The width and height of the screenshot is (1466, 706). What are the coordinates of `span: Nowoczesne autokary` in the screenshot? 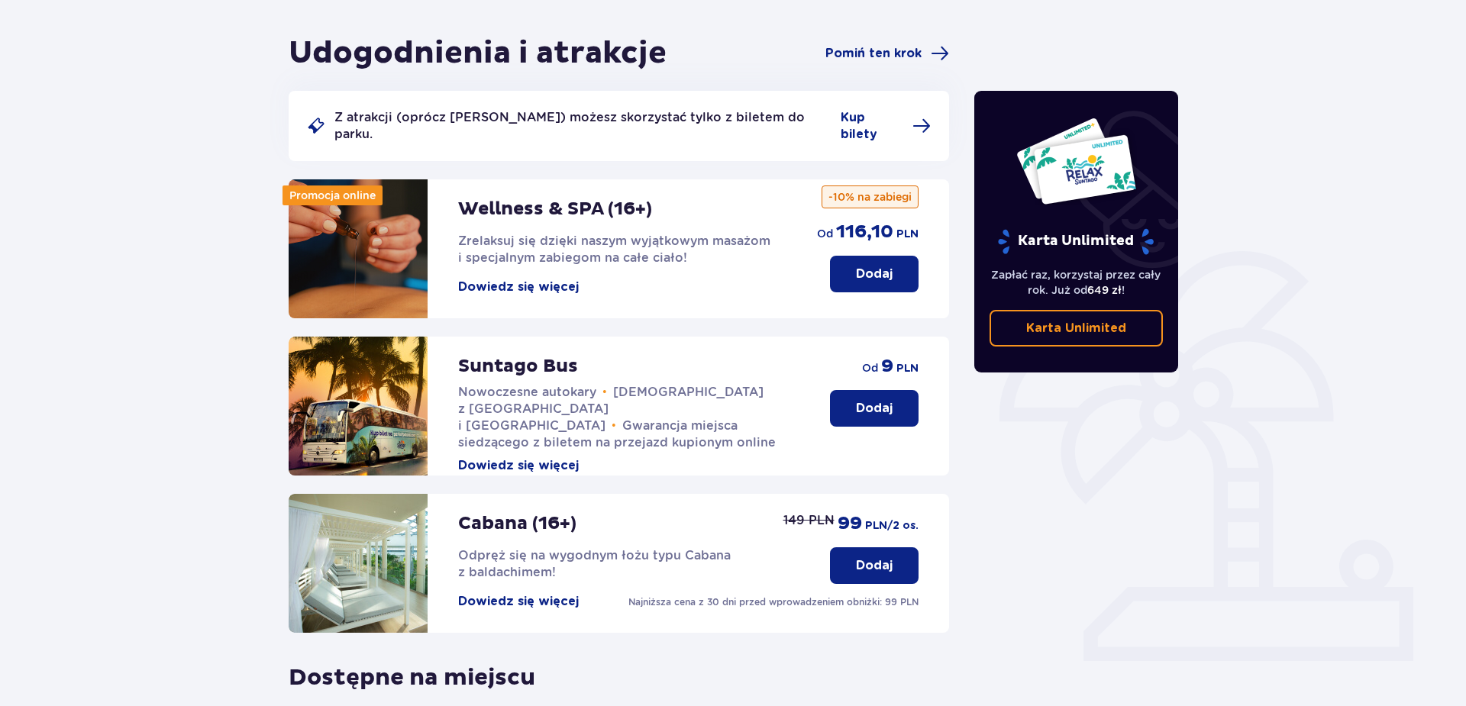 It's located at (527, 392).